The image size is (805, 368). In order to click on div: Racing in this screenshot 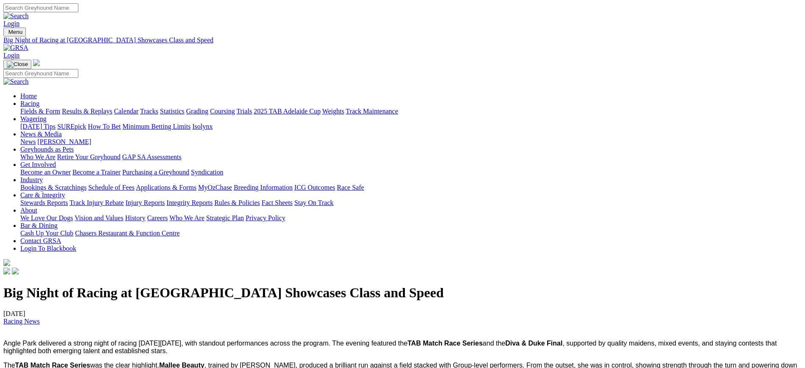, I will do `click(411, 111)`.